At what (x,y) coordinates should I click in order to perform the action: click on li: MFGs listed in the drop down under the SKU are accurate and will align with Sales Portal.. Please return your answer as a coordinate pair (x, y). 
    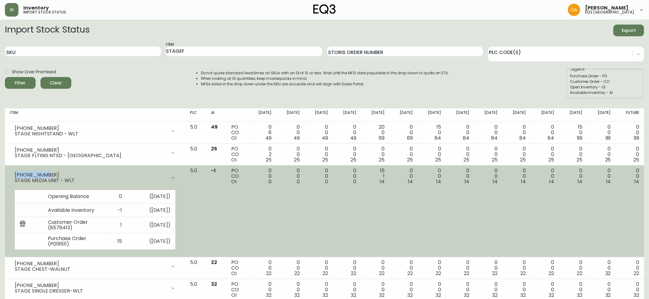
    Looking at the image, I should click on (325, 84).